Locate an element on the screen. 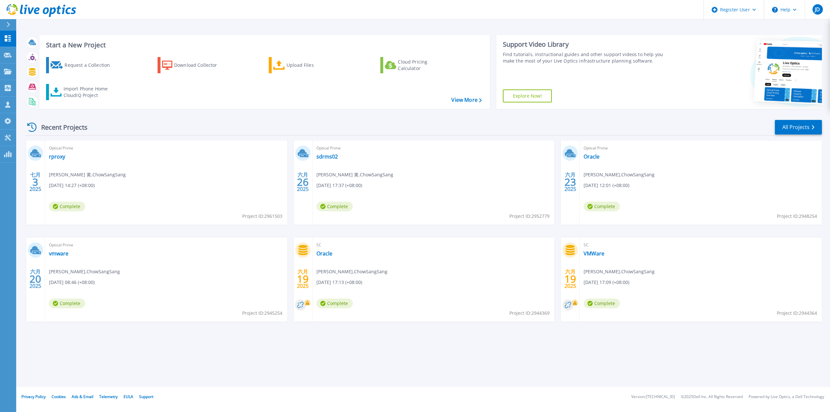 Image resolution: width=830 pixels, height=412 pixels. div: 七月 2025 is located at coordinates (35, 182).